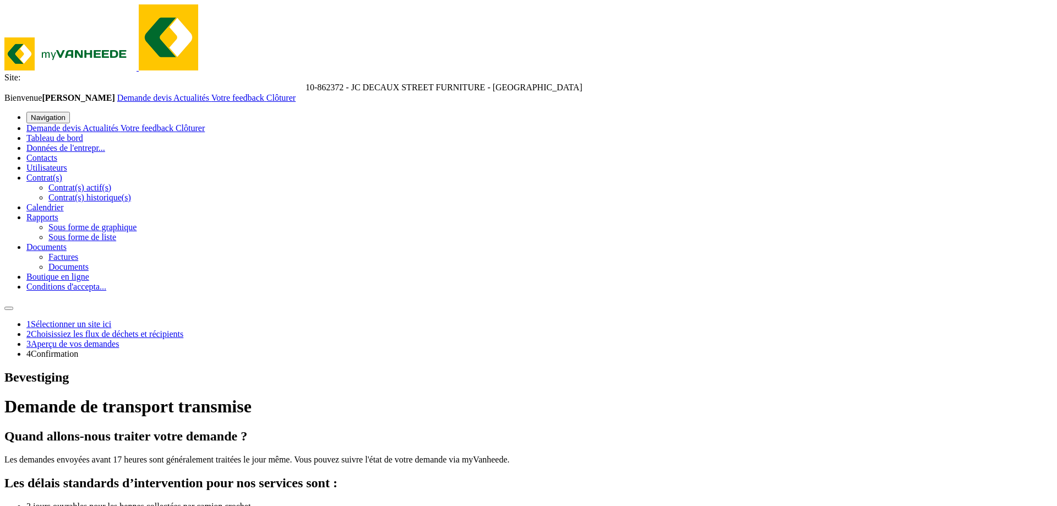  I want to click on a: 1Sélectionner un site ici, so click(69, 324).